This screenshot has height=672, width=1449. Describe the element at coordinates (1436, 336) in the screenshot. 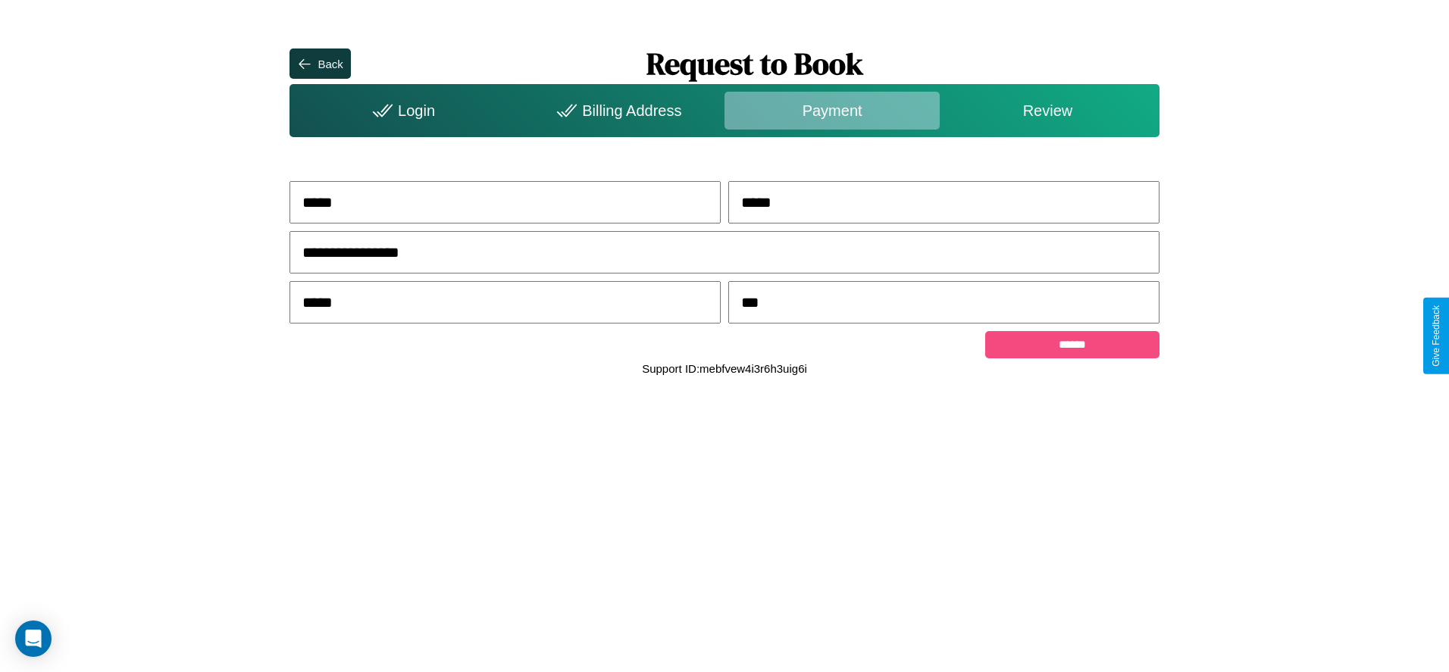

I see `div: Give Feedback` at that location.